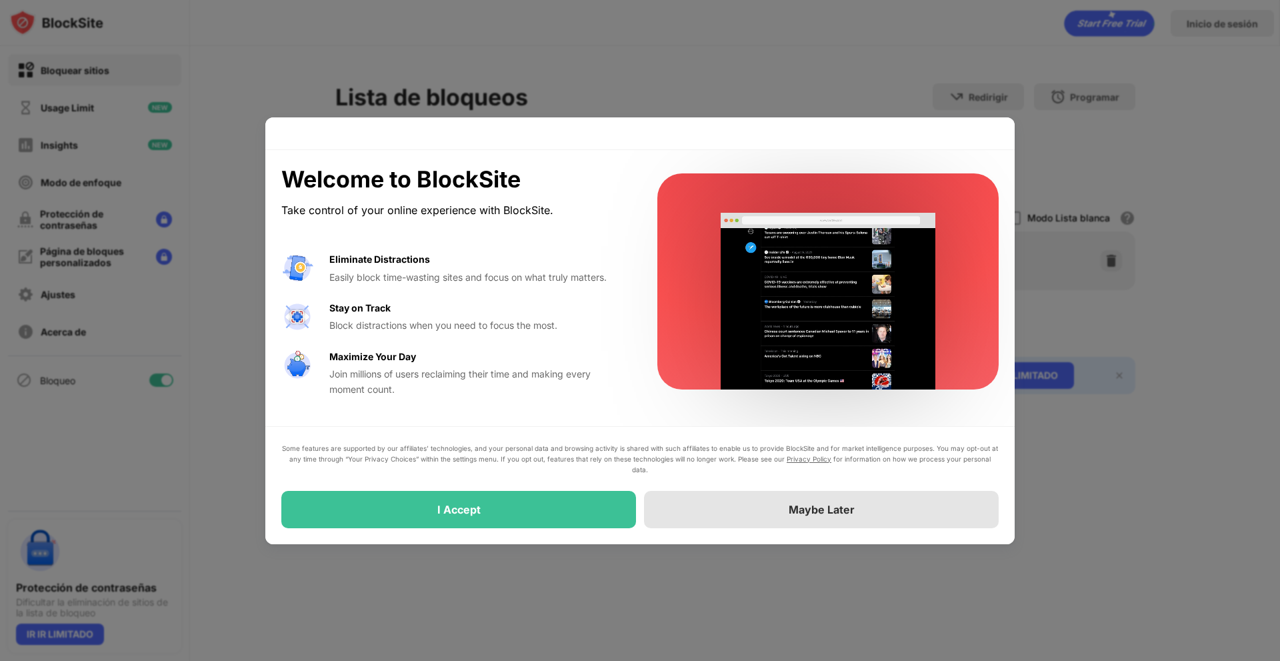 Image resolution: width=1280 pixels, height=661 pixels. What do you see at coordinates (477, 381) in the screenshot?
I see `div: Join millions of users reclaiming their time and making every moment count.` at bounding box center [477, 381].